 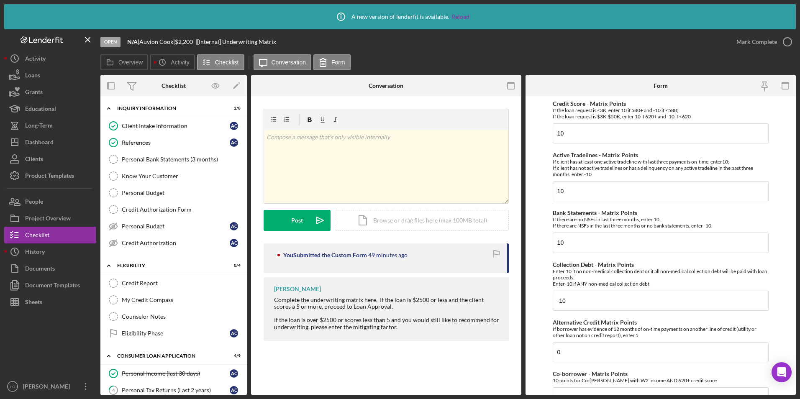 I want to click on button: Conversation, so click(x=282, y=62).